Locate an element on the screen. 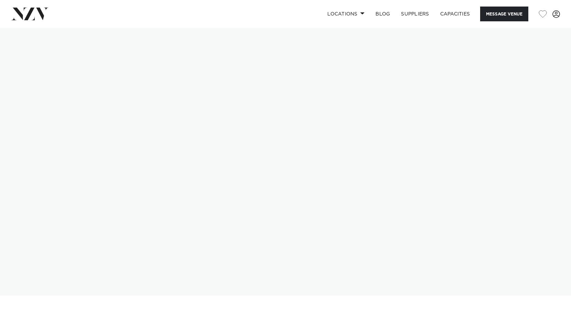 The width and height of the screenshot is (571, 323). img: nzv-logo.png is located at coordinates (30, 14).